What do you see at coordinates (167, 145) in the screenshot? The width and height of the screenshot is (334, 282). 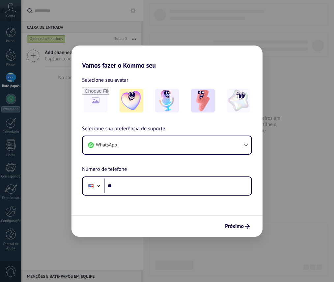 I see `button: WhatsApp` at bounding box center [167, 145].